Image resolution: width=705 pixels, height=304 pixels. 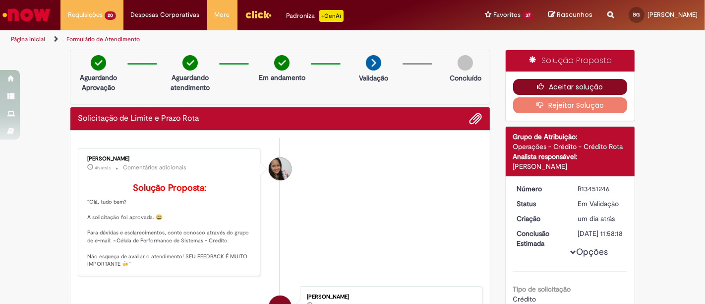 What do you see at coordinates (575, 14) in the screenshot?
I see `span: Rascunhos` at bounding box center [575, 14].